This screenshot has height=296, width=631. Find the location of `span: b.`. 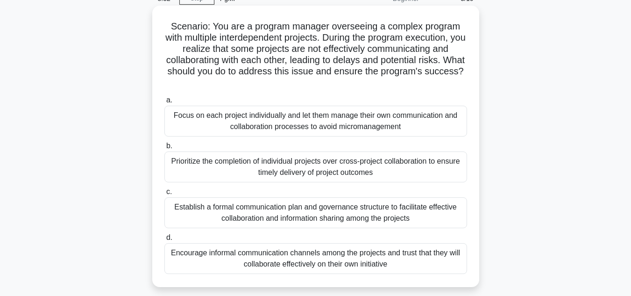

span: b. is located at coordinates (169, 145).